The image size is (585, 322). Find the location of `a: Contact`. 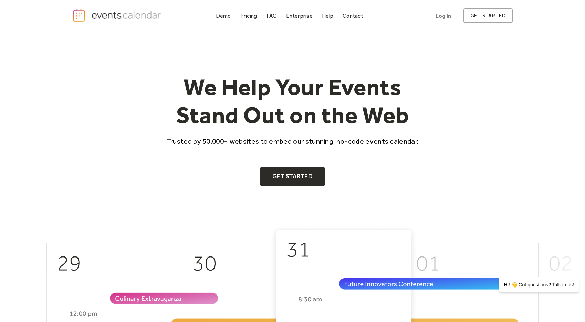

a: Contact is located at coordinates (353, 15).